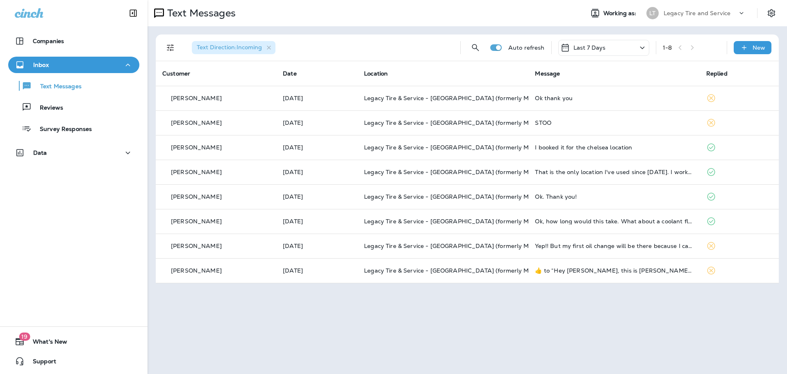 Image resolution: width=787 pixels, height=374 pixels. Describe the element at coordinates (590, 48) in the screenshot. I see `p: Last 7 Days` at that location.